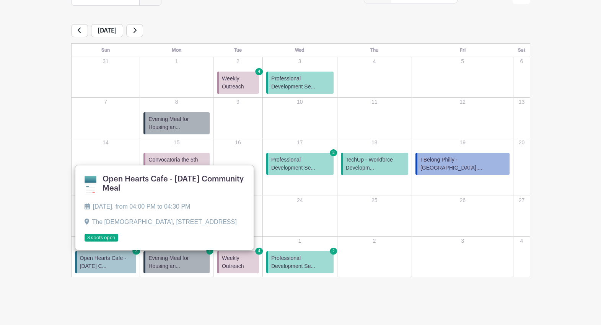  What do you see at coordinates (137, 251) in the screenshot?
I see `span: 3` at bounding box center [137, 251].